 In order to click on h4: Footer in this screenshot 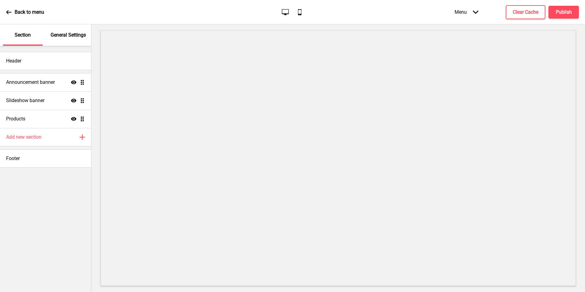, I will do `click(13, 158)`.